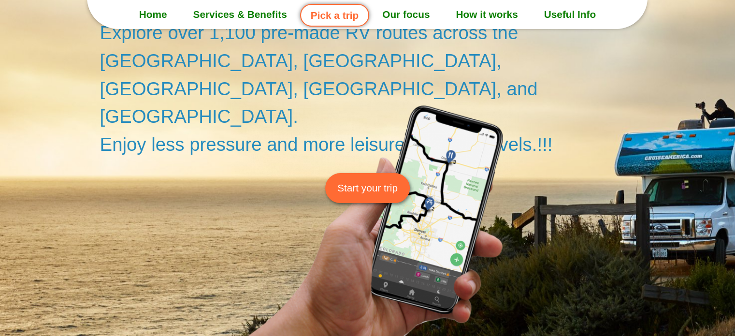  Describe the element at coordinates (367, 15) in the screenshot. I see `nav: Menu` at that location.